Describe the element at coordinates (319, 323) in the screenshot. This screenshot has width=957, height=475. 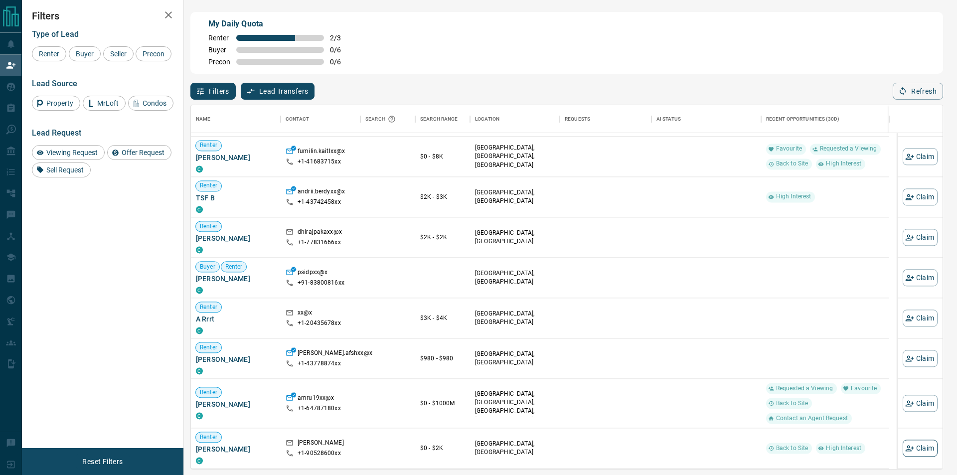
I see `p: +1- 20435678xx` at that location.